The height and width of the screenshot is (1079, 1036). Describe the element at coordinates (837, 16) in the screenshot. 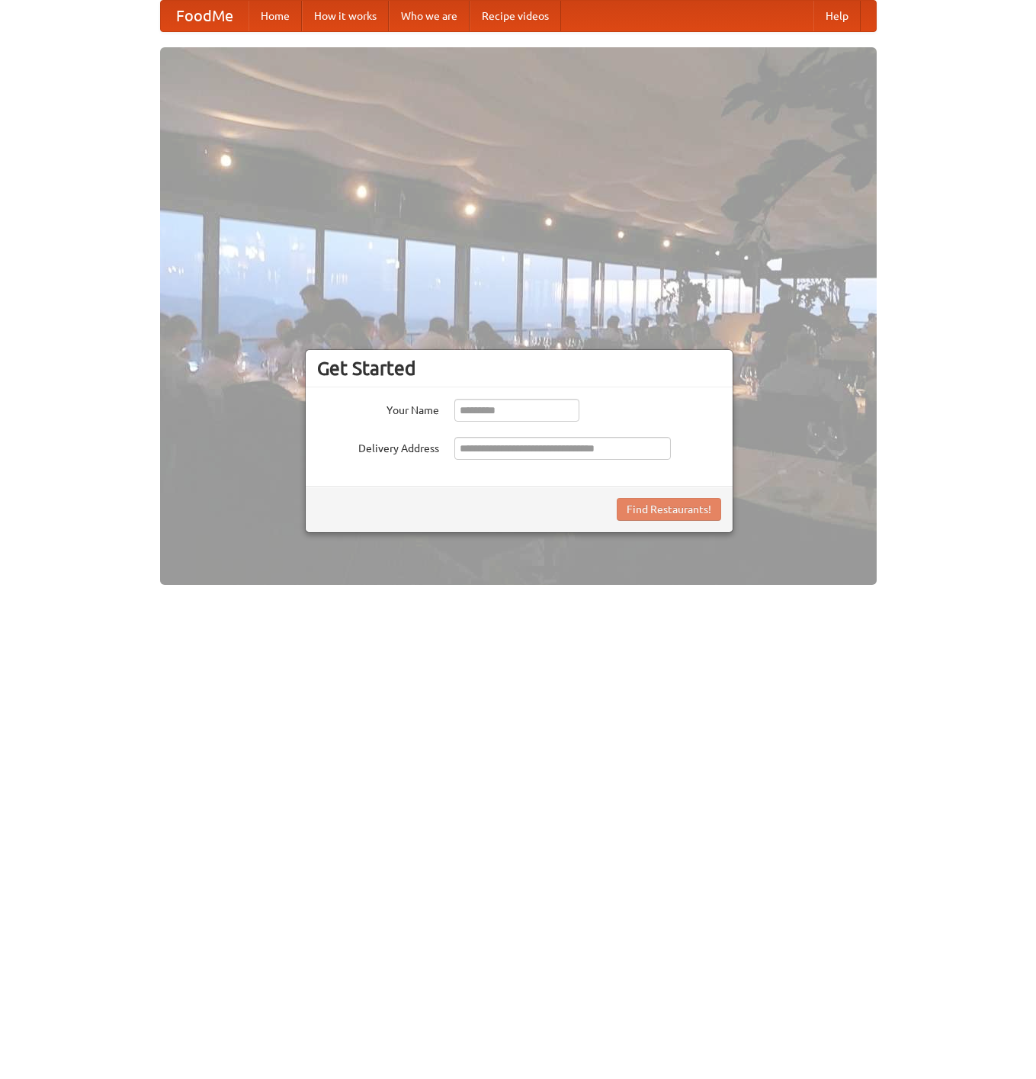

I see `a: Help` at that location.